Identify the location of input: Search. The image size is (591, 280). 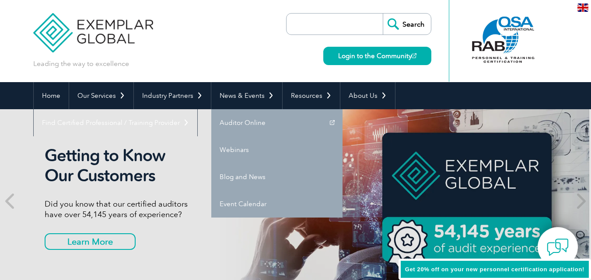
(406, 24).